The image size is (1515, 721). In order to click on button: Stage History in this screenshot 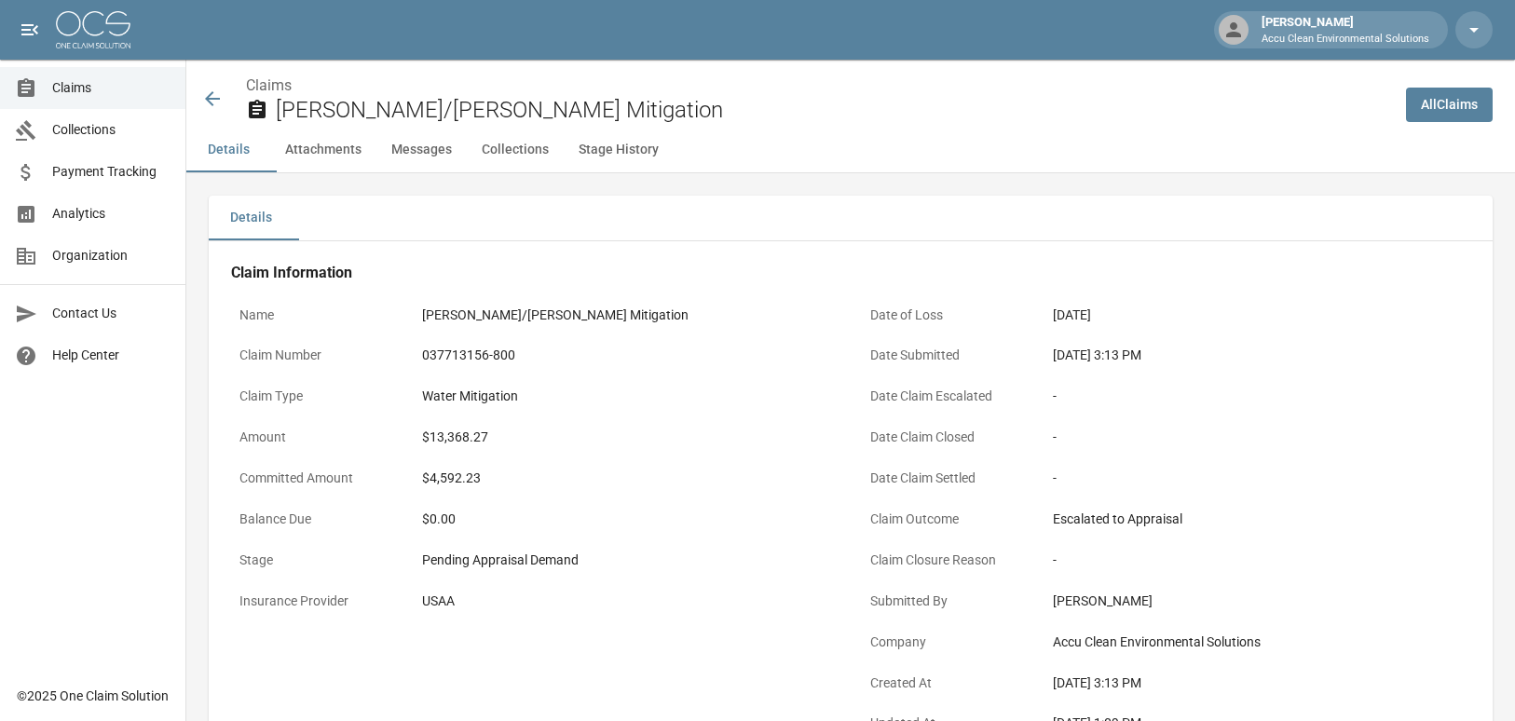, I will do `click(619, 150)`.